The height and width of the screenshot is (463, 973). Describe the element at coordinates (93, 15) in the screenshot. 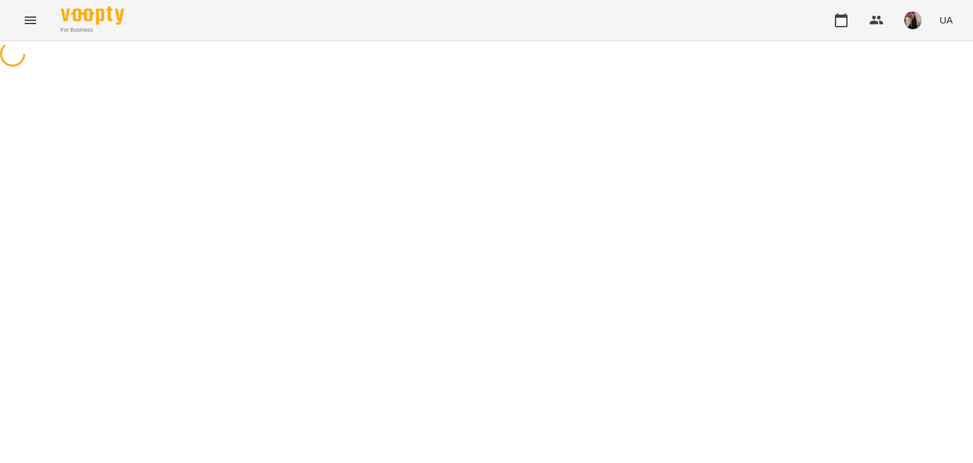

I see `img: Voopty Logo` at that location.